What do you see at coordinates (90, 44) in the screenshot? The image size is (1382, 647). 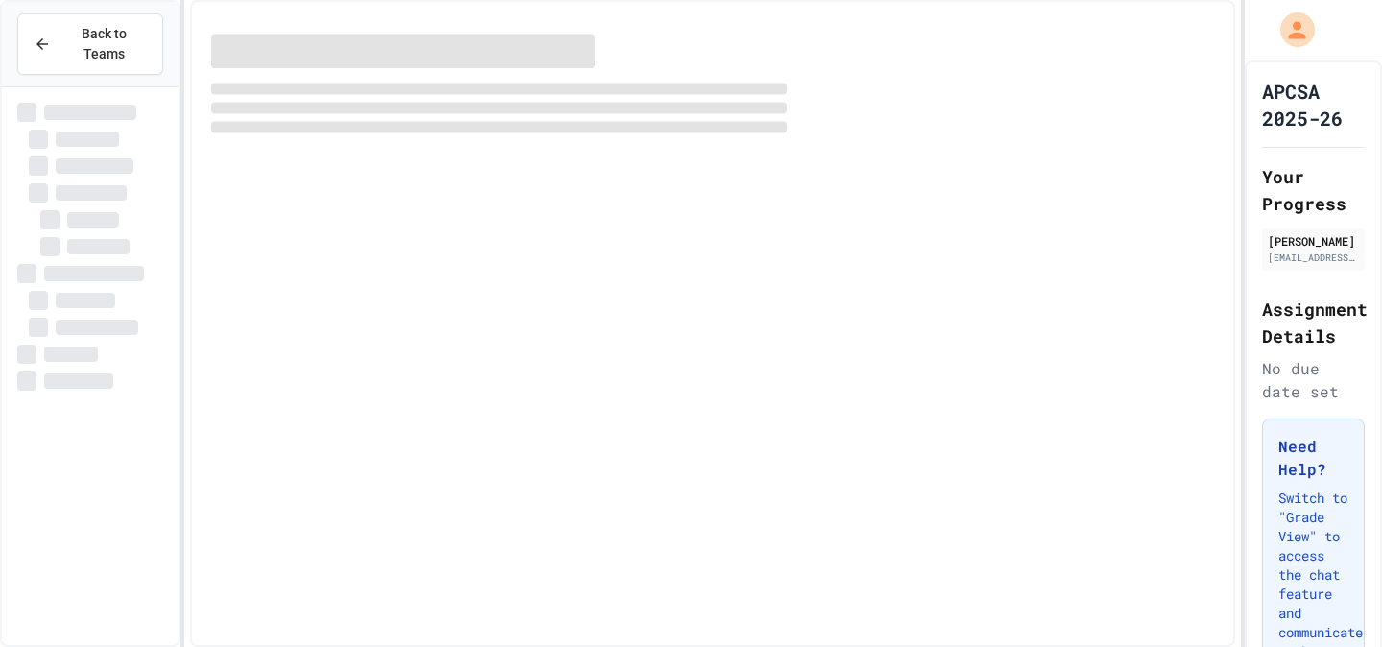 I see `button: Back to Teams` at bounding box center [90, 44].